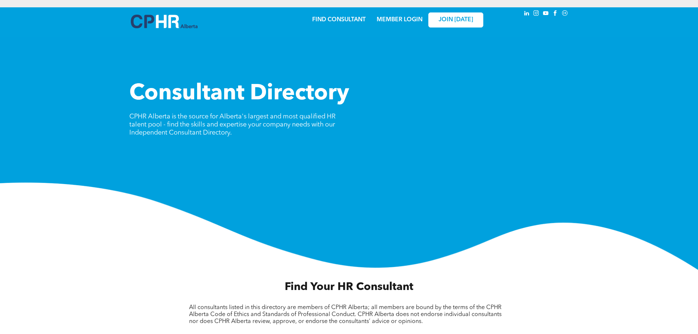 Image resolution: width=698 pixels, height=334 pixels. Describe the element at coordinates (546, 14) in the screenshot. I see `a: youtube` at that location.